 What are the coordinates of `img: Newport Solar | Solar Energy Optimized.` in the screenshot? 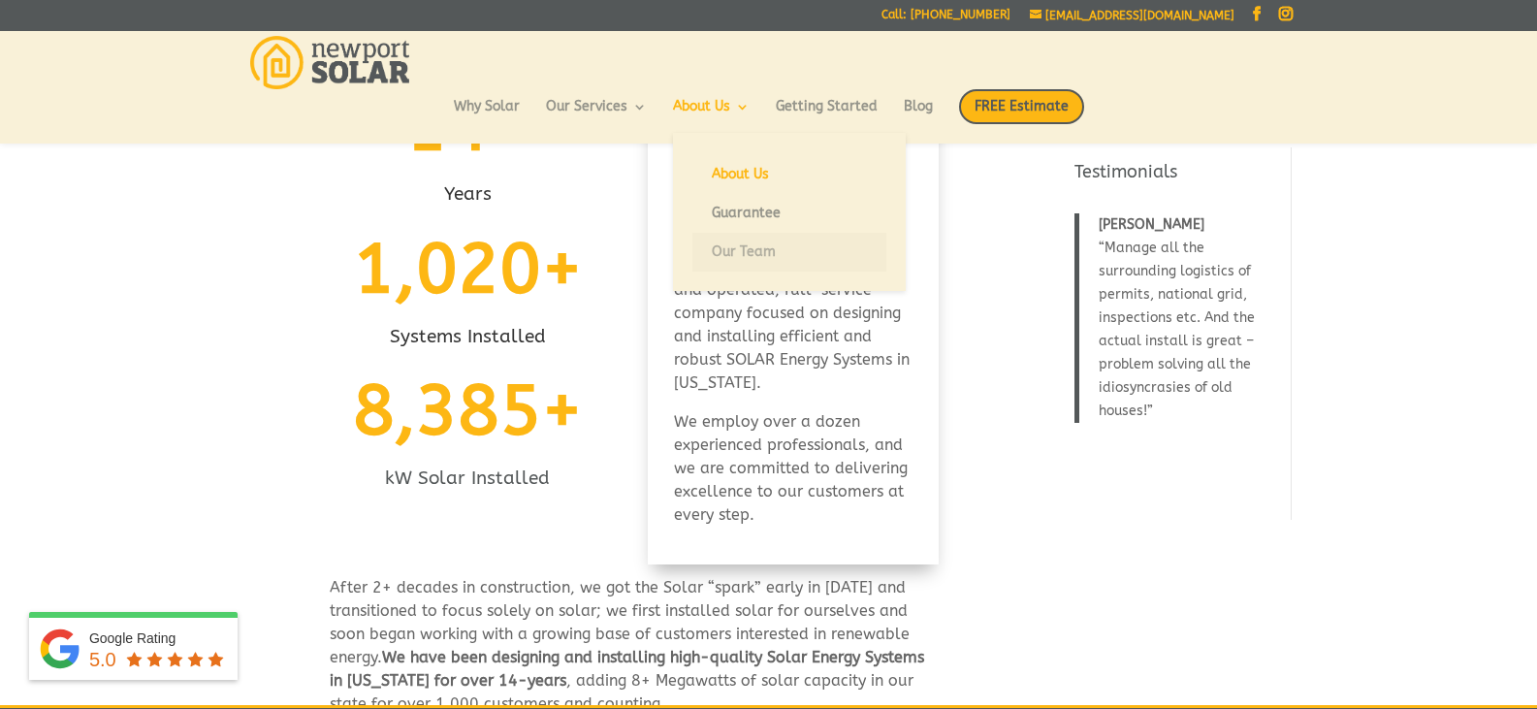 It's located at (330, 62).